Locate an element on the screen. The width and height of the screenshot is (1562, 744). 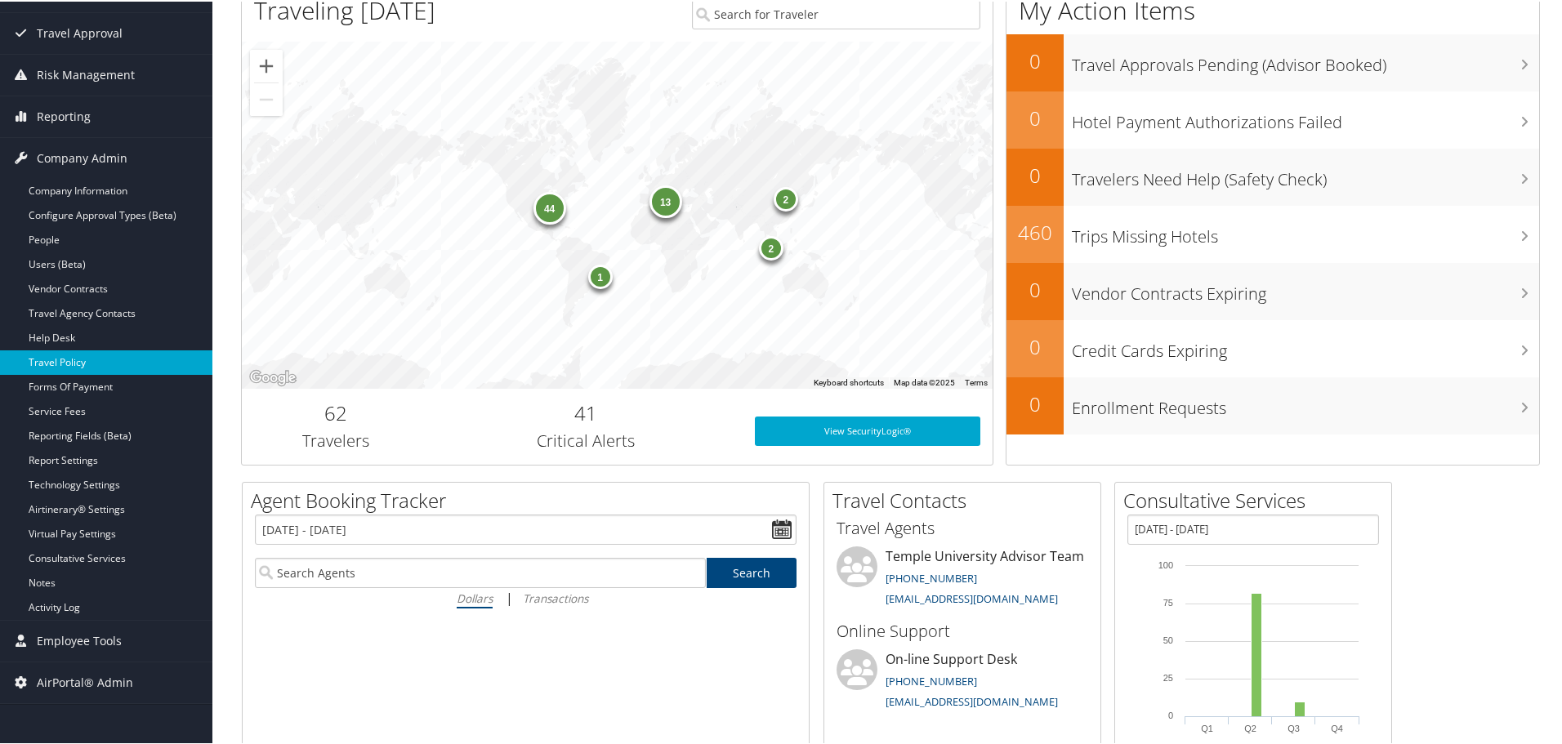
a: 0Travel Approvals Pending (Advisor Booked) is located at coordinates (1273, 61).